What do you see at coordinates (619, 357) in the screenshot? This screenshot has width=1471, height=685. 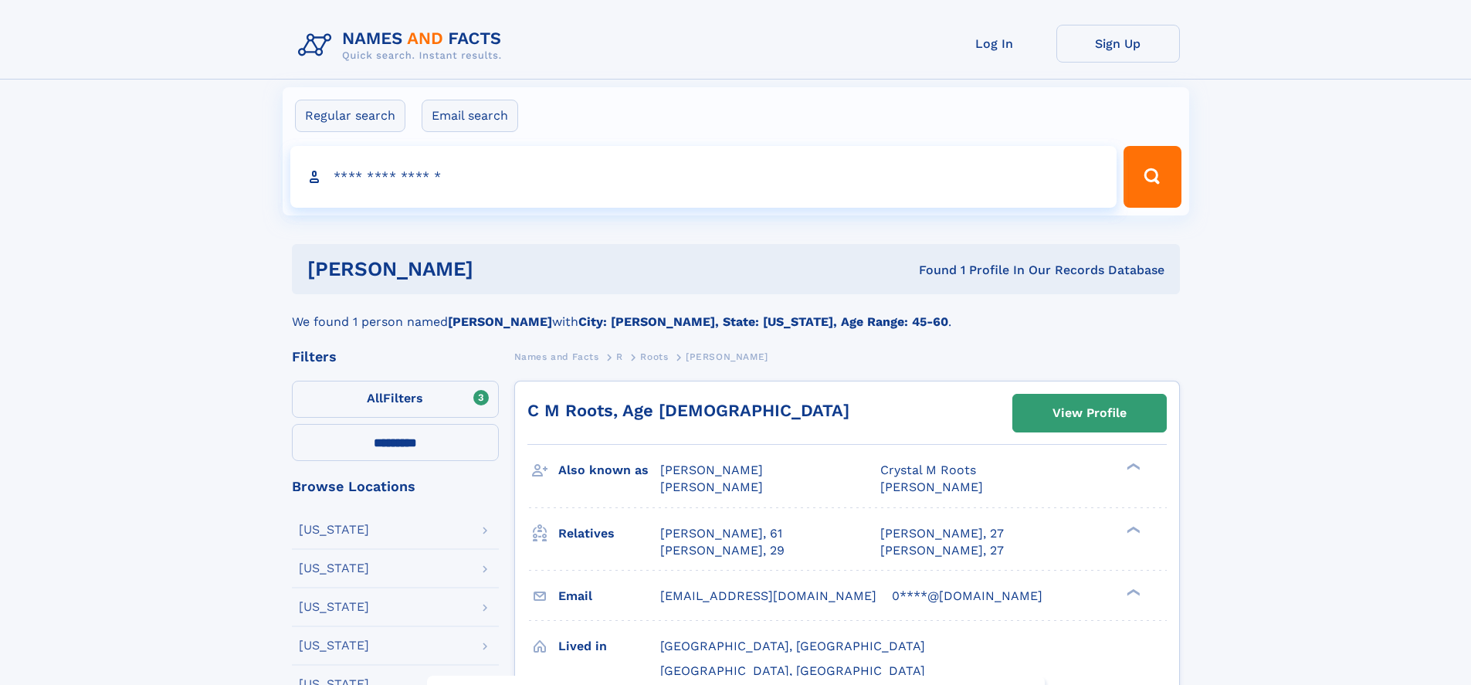 I see `span: R` at bounding box center [619, 357].